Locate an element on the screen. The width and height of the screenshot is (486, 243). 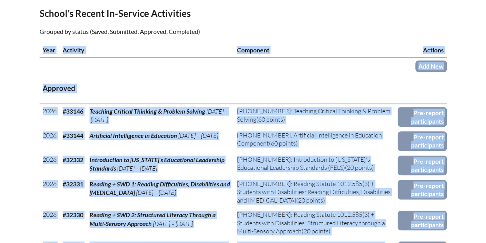
b: #32332 is located at coordinates (73, 159).